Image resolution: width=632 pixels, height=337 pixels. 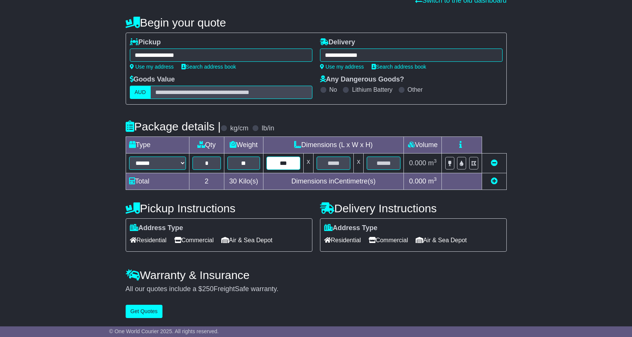 What do you see at coordinates (316, 275) in the screenshot?
I see `h4: Warranty & Insurance` at bounding box center [316, 275].